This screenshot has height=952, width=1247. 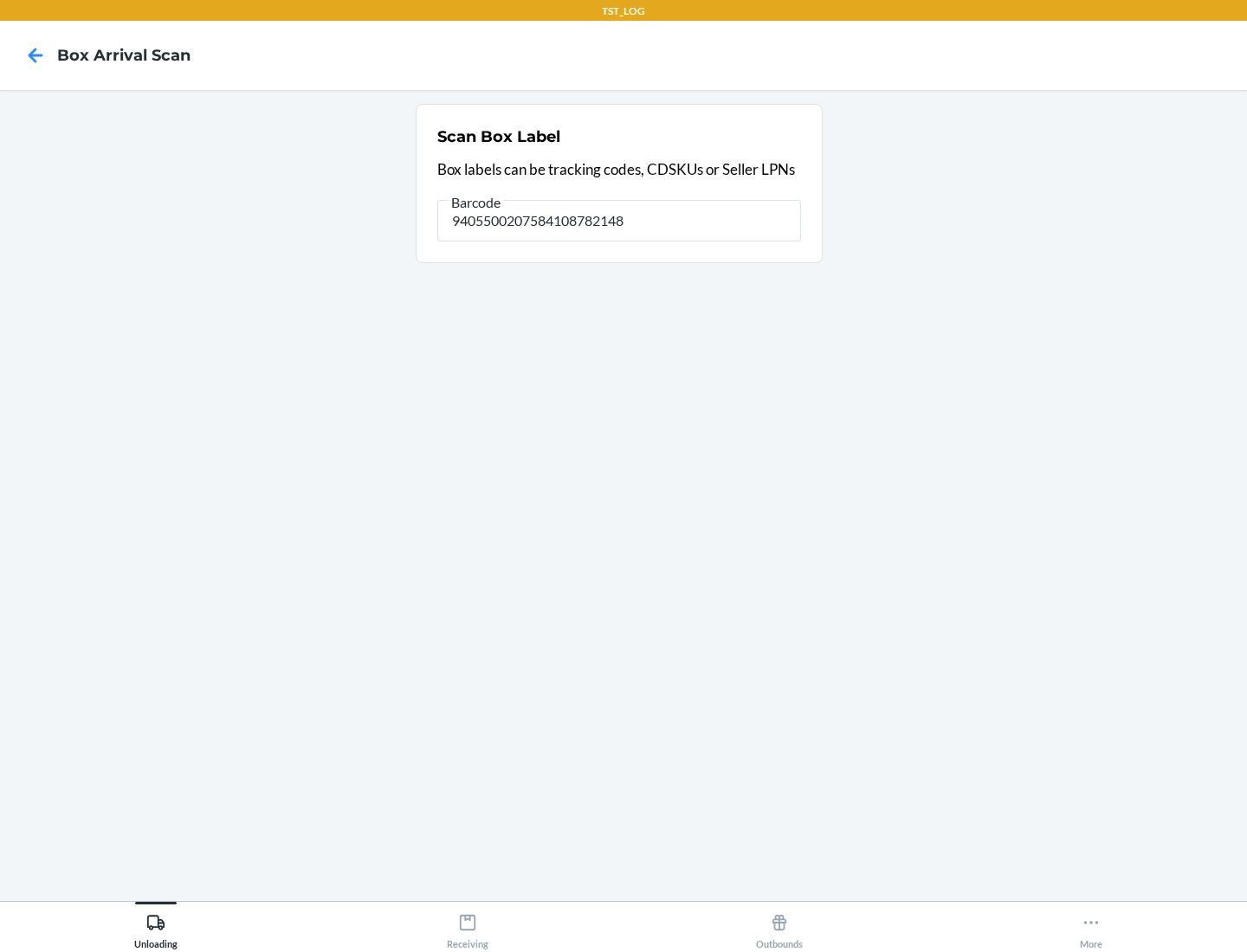 What do you see at coordinates (1091, 928) in the screenshot?
I see `div: More` at bounding box center [1091, 928].